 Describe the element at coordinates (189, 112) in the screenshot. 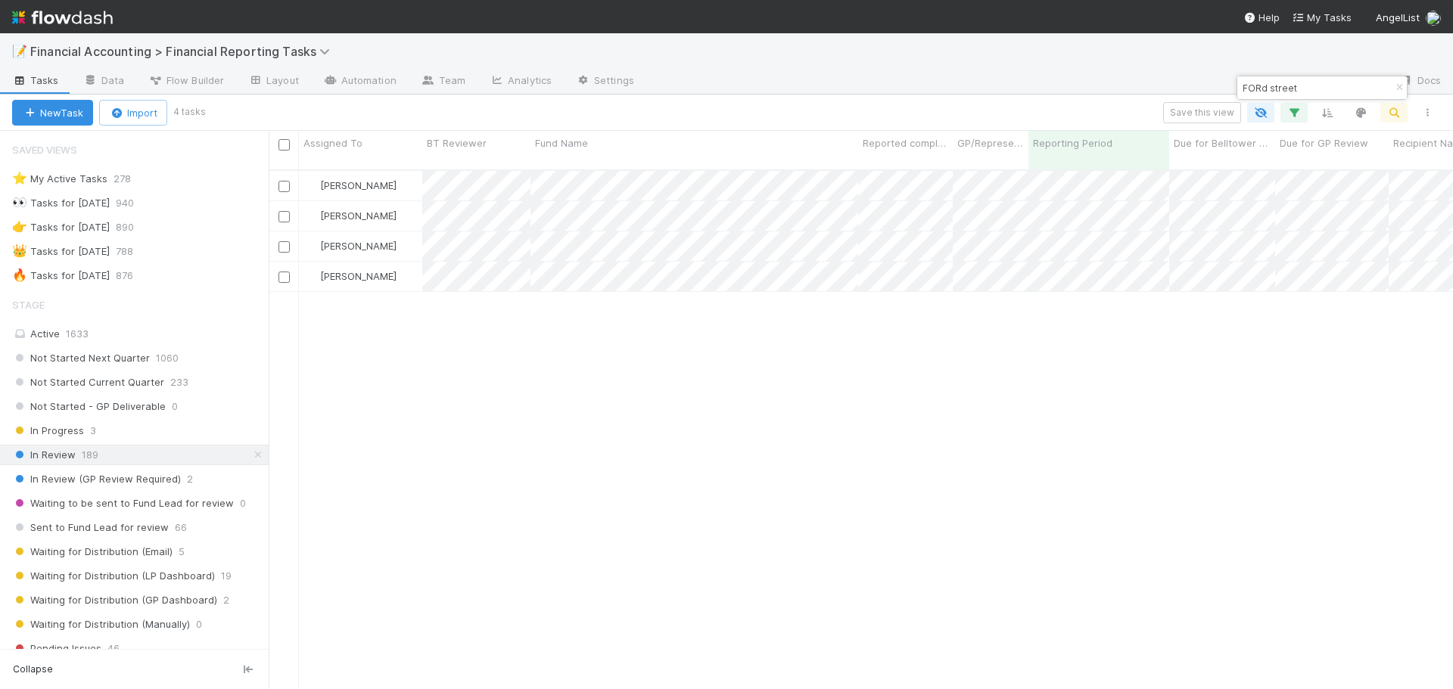

I see `small: 4 tasks` at that location.